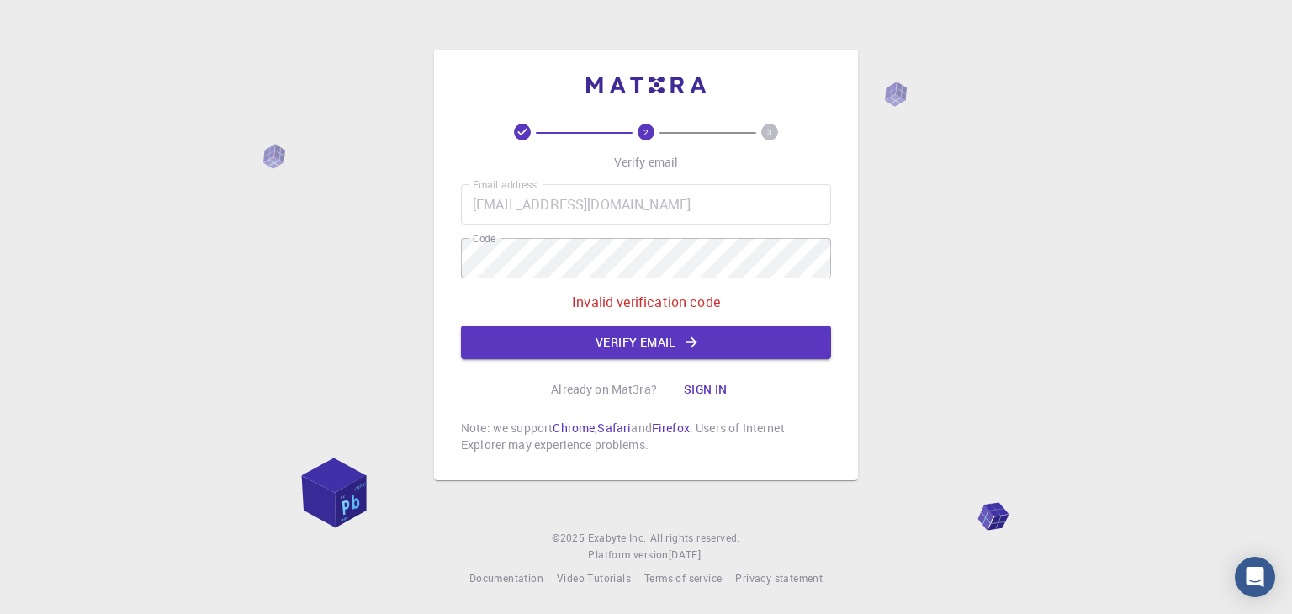 This screenshot has width=1292, height=614. I want to click on span: Privacy statement, so click(779, 578).